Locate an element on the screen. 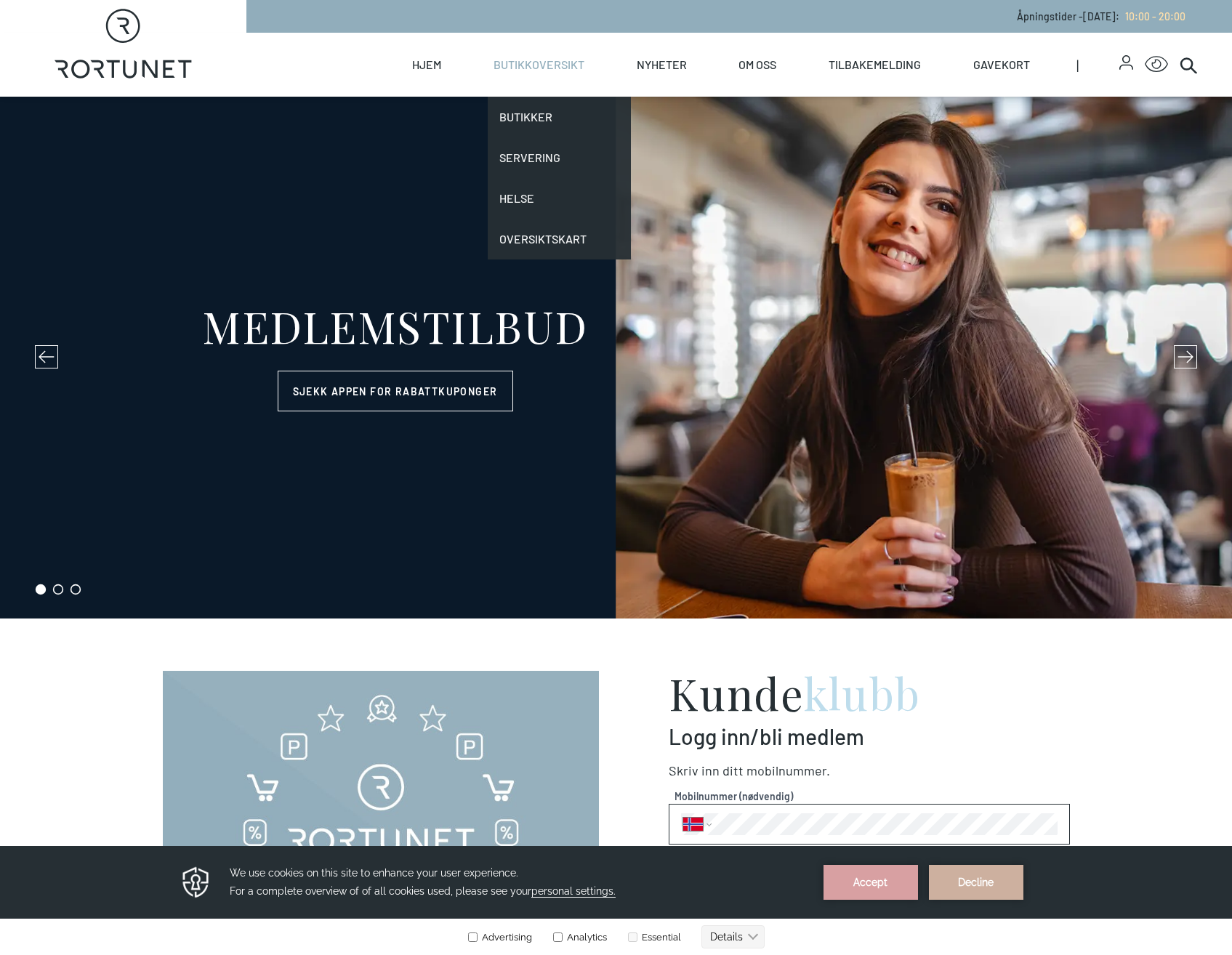 The image size is (1232, 955). a: Butikker is located at coordinates (559, 117).